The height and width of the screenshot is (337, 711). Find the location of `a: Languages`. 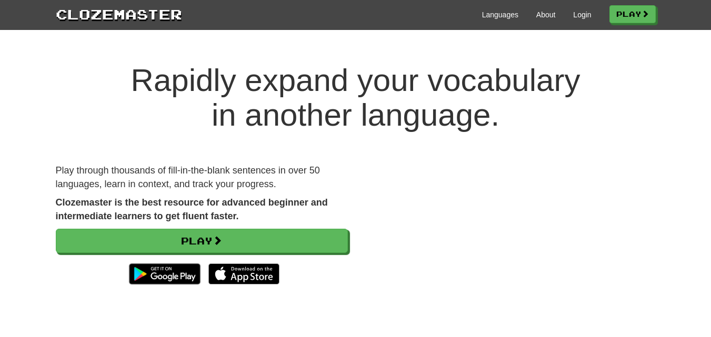

a: Languages is located at coordinates (500, 15).